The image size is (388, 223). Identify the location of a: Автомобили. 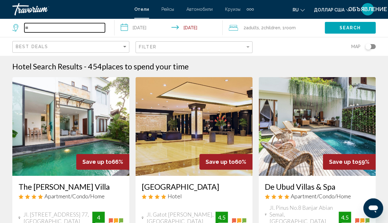
(199, 9).